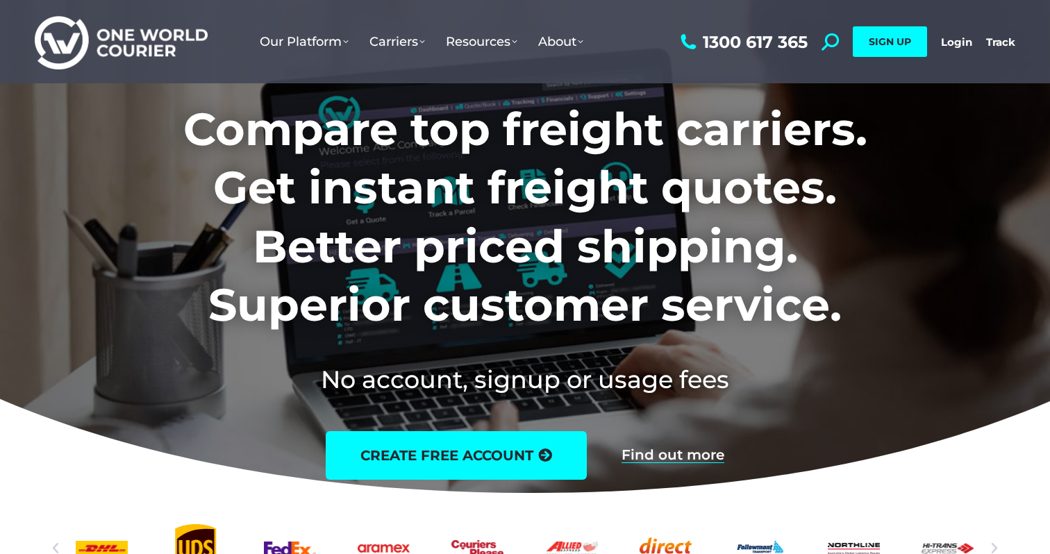 The image size is (1050, 554). I want to click on span: SIGN UP, so click(890, 42).